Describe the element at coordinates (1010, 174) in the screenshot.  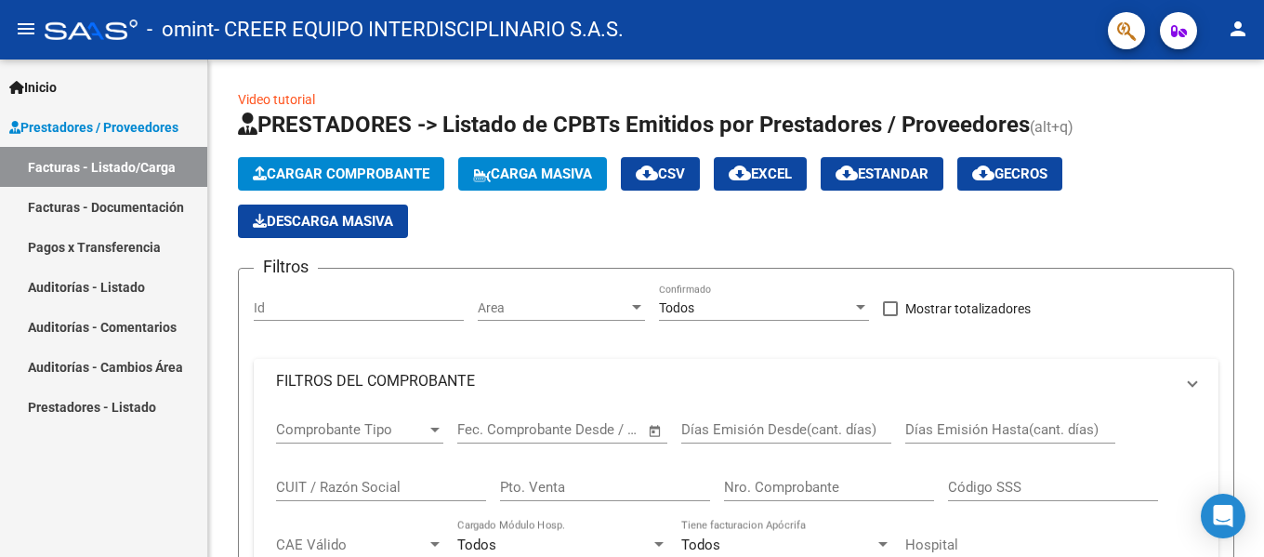
I see `span: Gecros` at that location.